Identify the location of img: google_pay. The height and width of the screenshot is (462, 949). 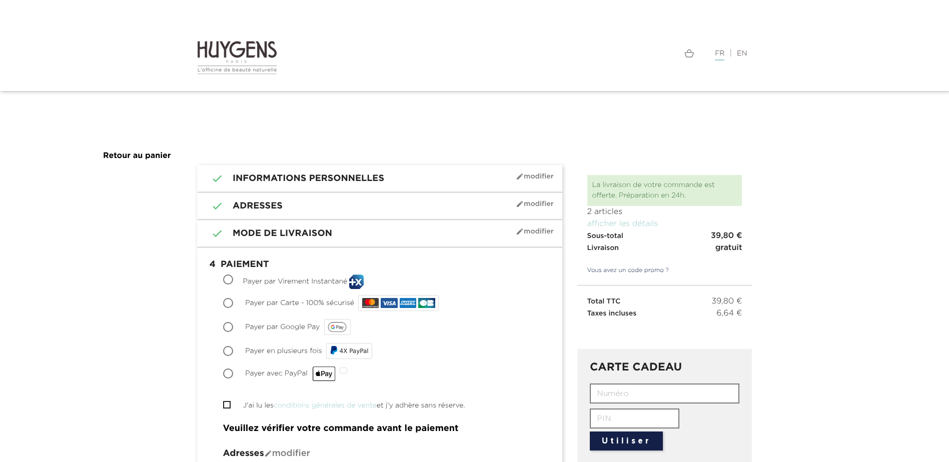
(337, 327).